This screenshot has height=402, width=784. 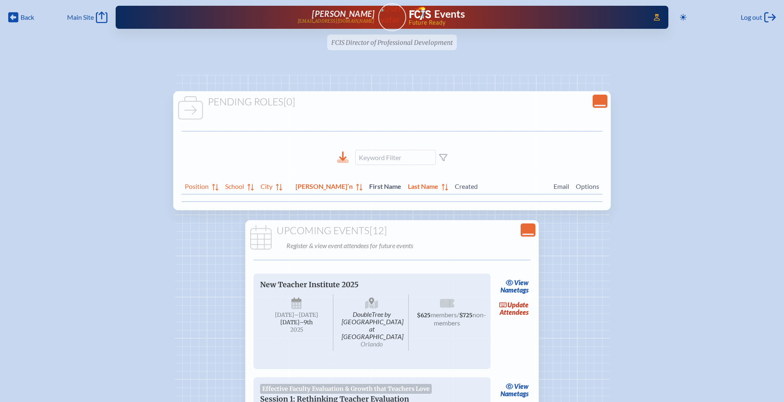 What do you see at coordinates (266, 186) in the screenshot?
I see `span: City` at bounding box center [266, 186].